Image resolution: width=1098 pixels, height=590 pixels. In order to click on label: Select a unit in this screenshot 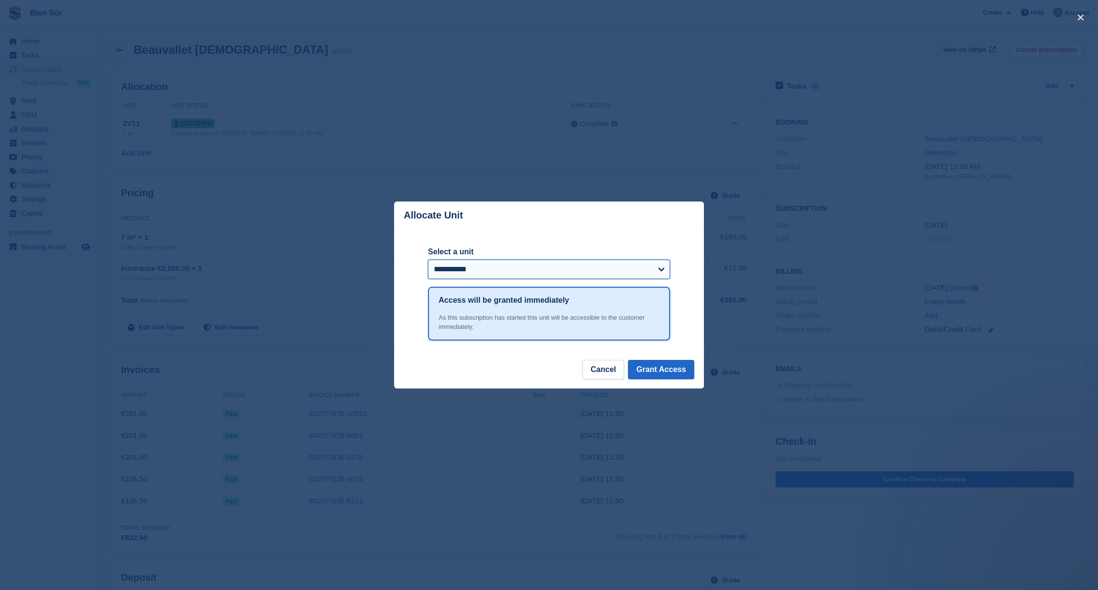, I will do `click(549, 252)`.